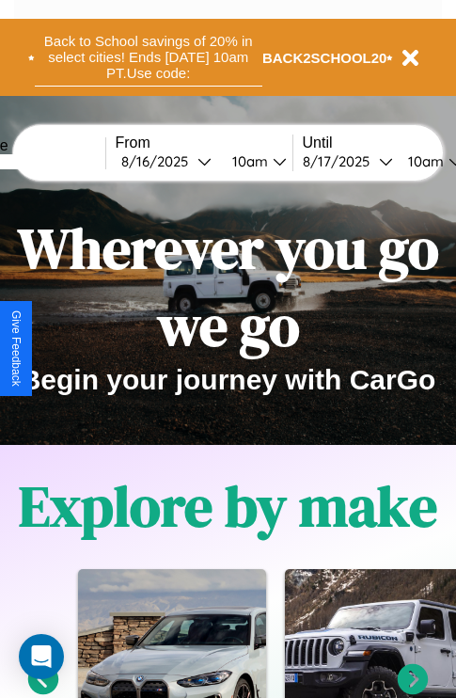 The height and width of the screenshot is (698, 456). Describe the element at coordinates (255, 161) in the screenshot. I see `button: 10am` at that location.